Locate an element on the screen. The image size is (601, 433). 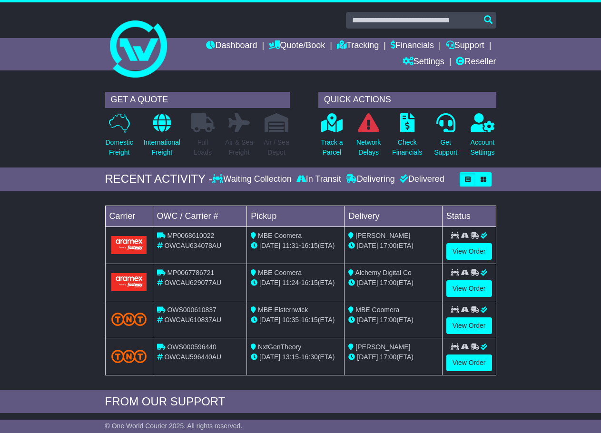
td: OWC / Carrier # is located at coordinates (200, 216).